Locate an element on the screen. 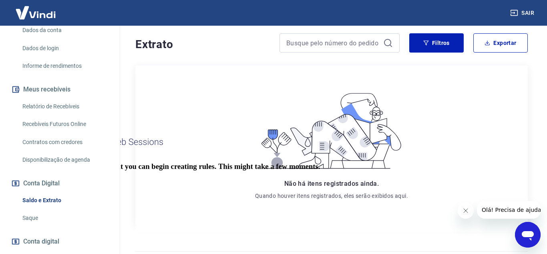 The width and height of the screenshot is (547, 254). a: Dados da conta is located at coordinates (64, 30).